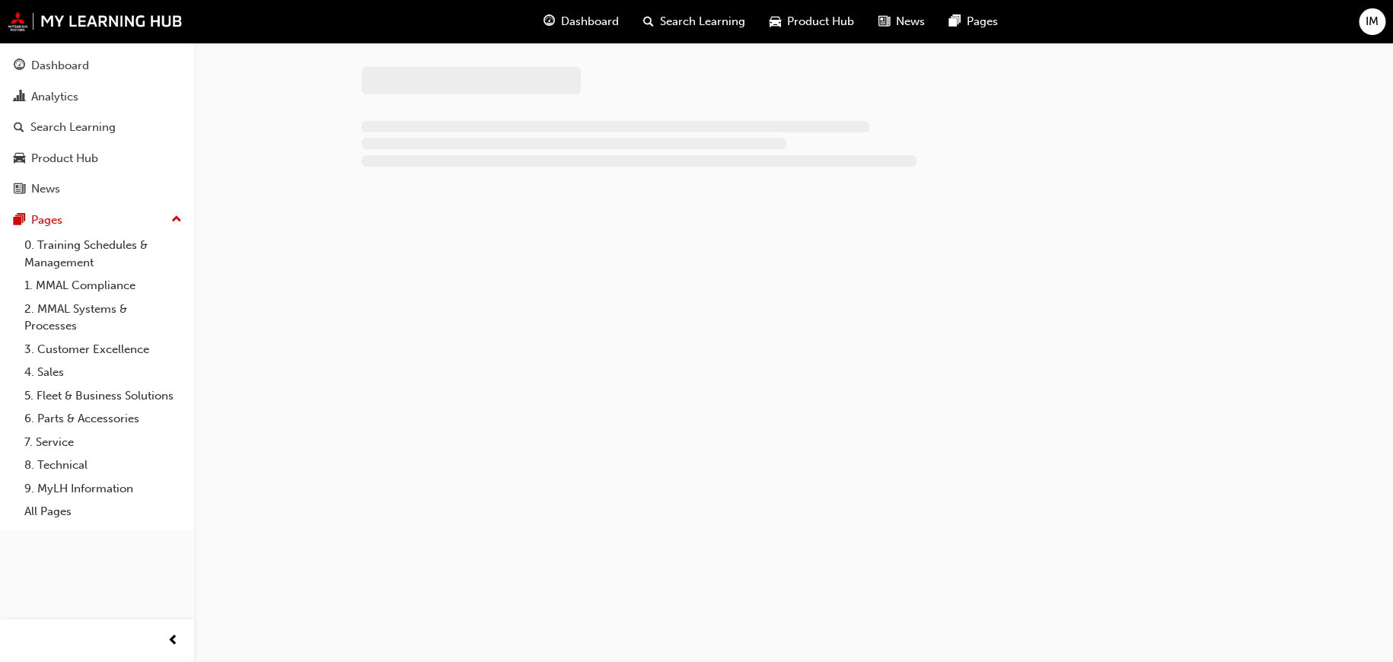 This screenshot has height=662, width=1393. I want to click on a: News, so click(97, 189).